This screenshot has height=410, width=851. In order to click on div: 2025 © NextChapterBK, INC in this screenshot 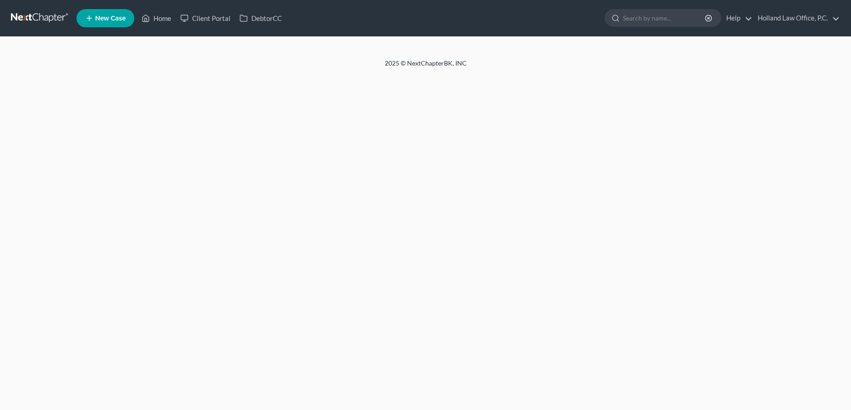, I will do `click(426, 67)`.